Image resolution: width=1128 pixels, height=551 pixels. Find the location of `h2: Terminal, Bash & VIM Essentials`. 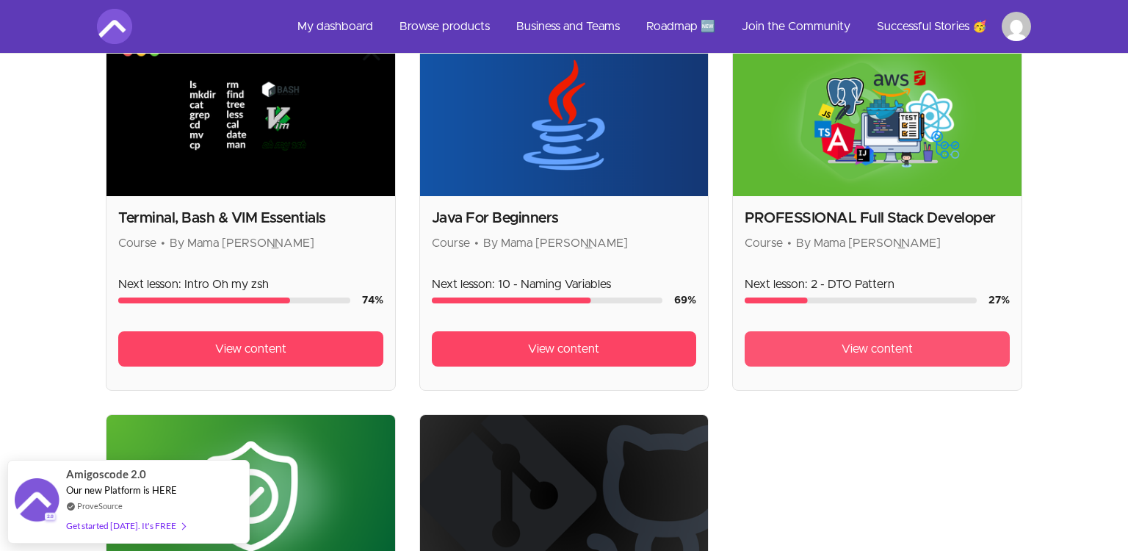

h2: Terminal, Bash & VIM Essentials is located at coordinates (250, 218).